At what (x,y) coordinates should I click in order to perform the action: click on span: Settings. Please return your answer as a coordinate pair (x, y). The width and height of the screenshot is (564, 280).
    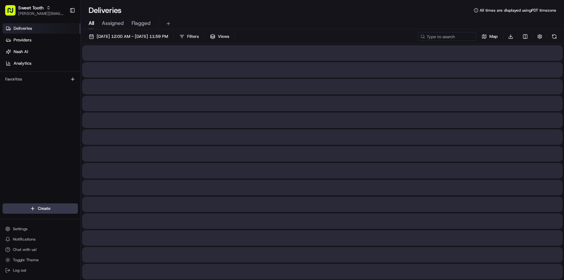
    Looking at the image, I should click on (20, 229).